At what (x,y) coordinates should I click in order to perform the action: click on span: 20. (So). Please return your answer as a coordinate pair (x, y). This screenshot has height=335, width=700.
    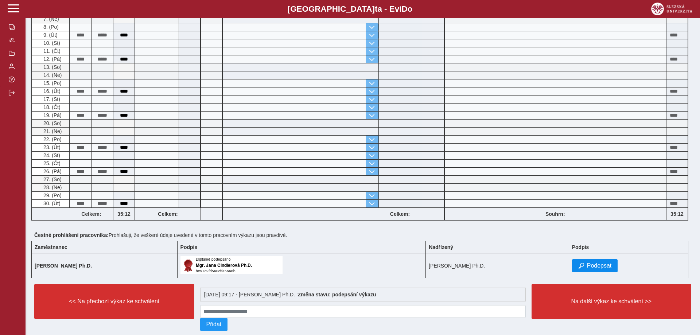
    Looking at the image, I should click on (52, 123).